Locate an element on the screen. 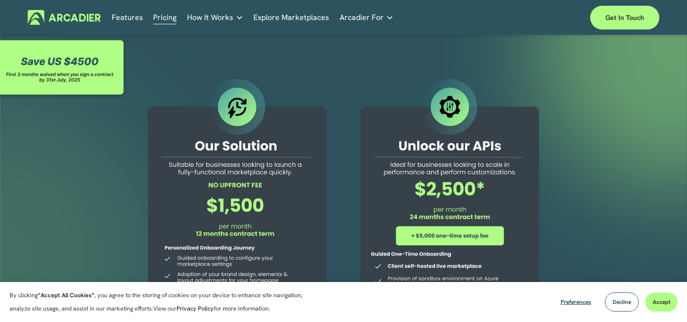 The width and height of the screenshot is (687, 322). strong: “Accept All Cookies” is located at coordinates (66, 295).